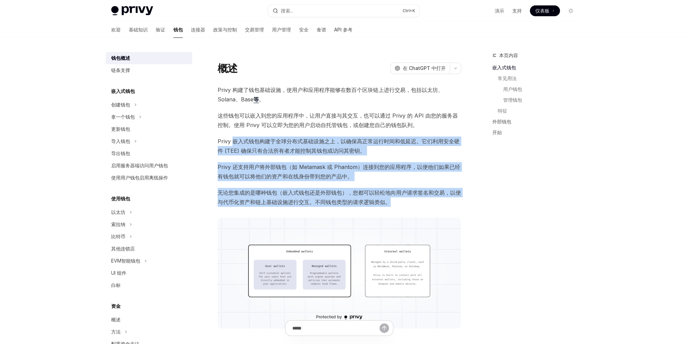  Describe the element at coordinates (138, 30) in the screenshot. I see `a: 基础知识` at that location.